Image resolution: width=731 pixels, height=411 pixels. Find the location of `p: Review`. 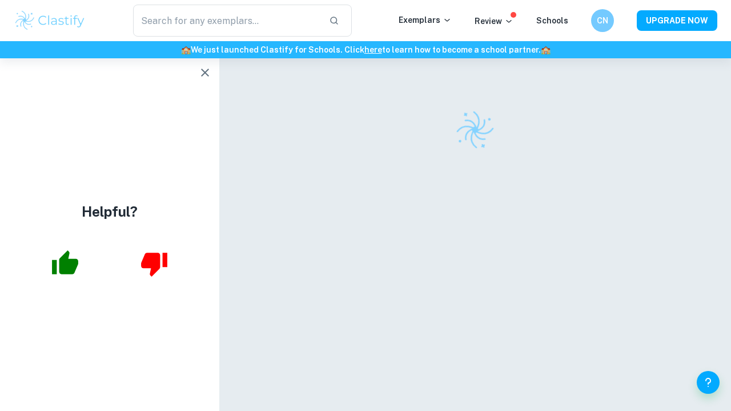

p: Review is located at coordinates (494, 21).